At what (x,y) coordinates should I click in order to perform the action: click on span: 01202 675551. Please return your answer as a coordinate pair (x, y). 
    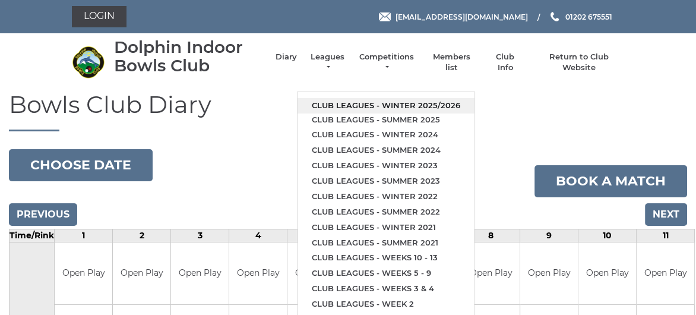
    Looking at the image, I should click on (588, 16).